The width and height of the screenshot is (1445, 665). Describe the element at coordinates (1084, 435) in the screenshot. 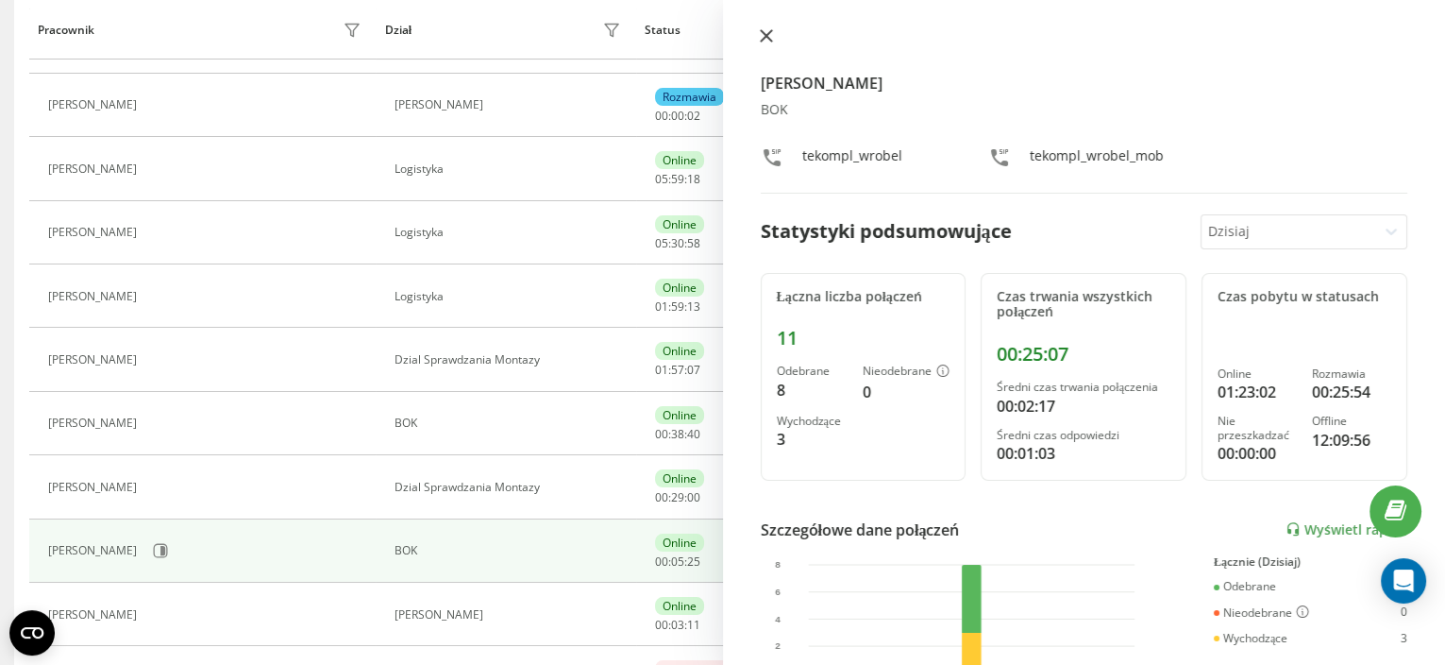

I see `div: Średni czas odpowiedzi` at that location.